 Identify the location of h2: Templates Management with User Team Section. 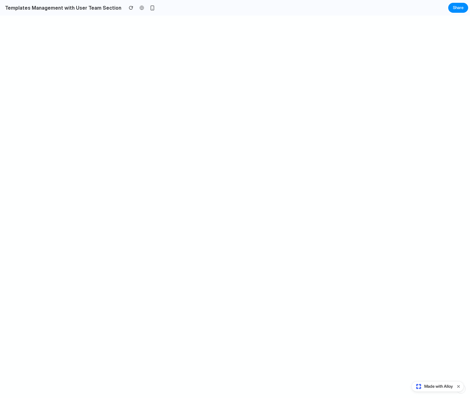
(62, 8).